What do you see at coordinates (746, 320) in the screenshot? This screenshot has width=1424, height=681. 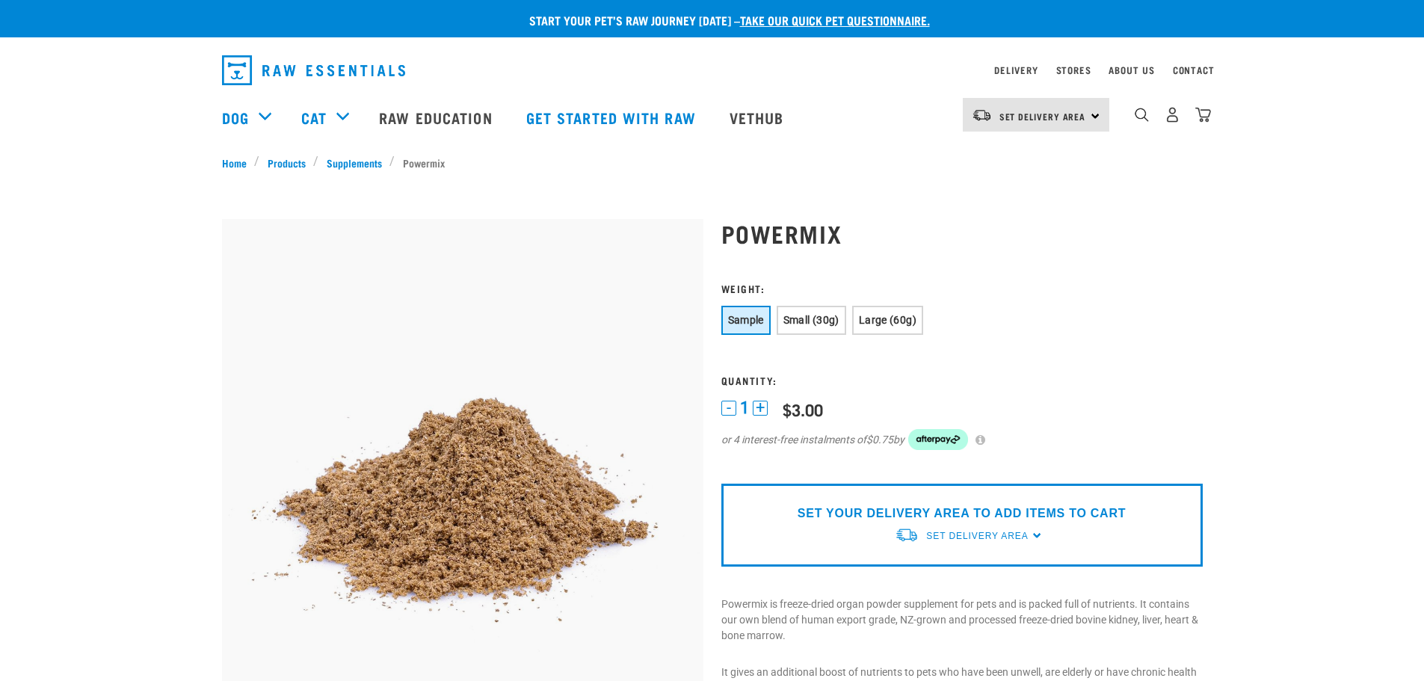 I see `button: Sample` at bounding box center [746, 320].